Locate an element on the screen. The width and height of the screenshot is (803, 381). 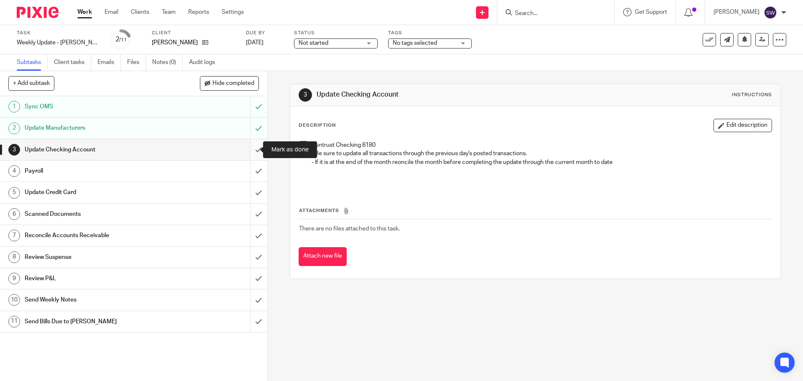
a: Email is located at coordinates (111, 12).